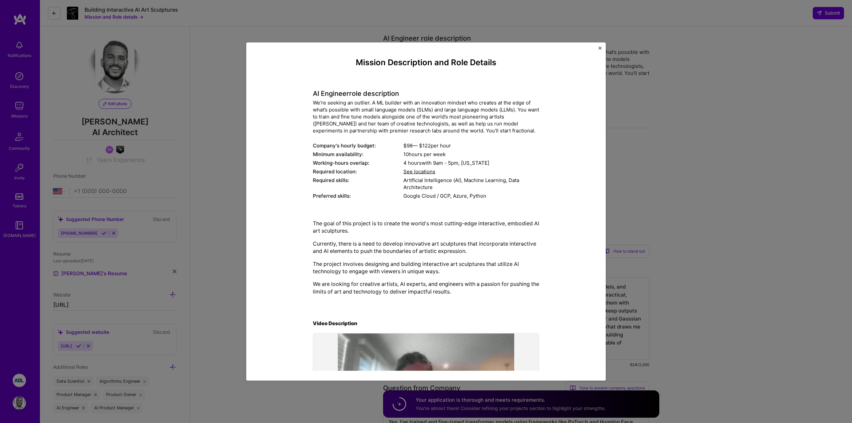 The width and height of the screenshot is (852, 423). What do you see at coordinates (358, 145) in the screenshot?
I see `div: Company's hourly budget:` at bounding box center [358, 145].